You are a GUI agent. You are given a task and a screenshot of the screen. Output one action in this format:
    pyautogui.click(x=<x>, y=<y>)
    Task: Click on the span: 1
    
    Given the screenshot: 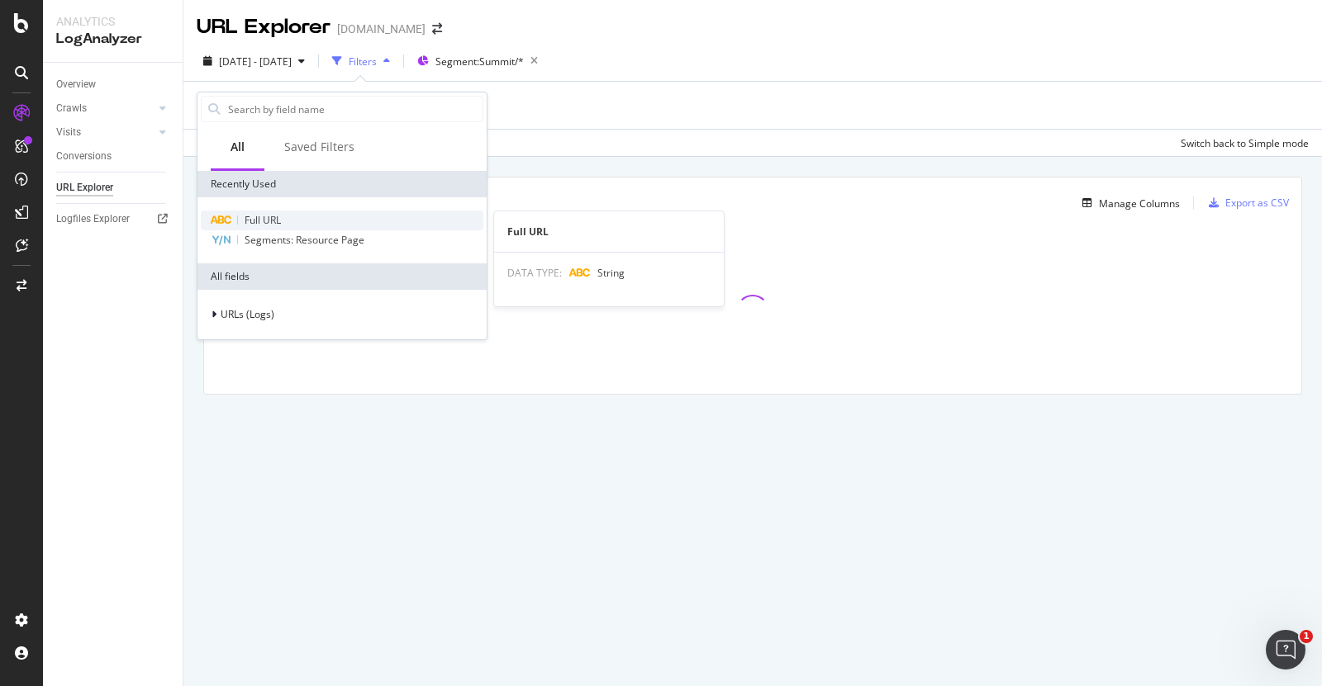 What is the action you would take?
    pyautogui.click(x=1306, y=637)
    